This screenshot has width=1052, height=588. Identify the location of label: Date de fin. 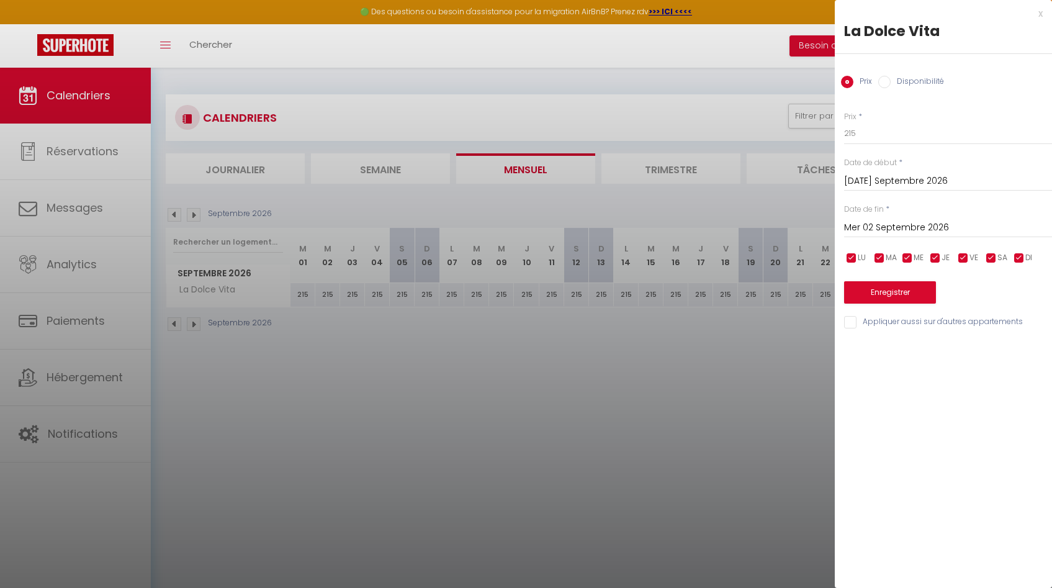
(864, 209).